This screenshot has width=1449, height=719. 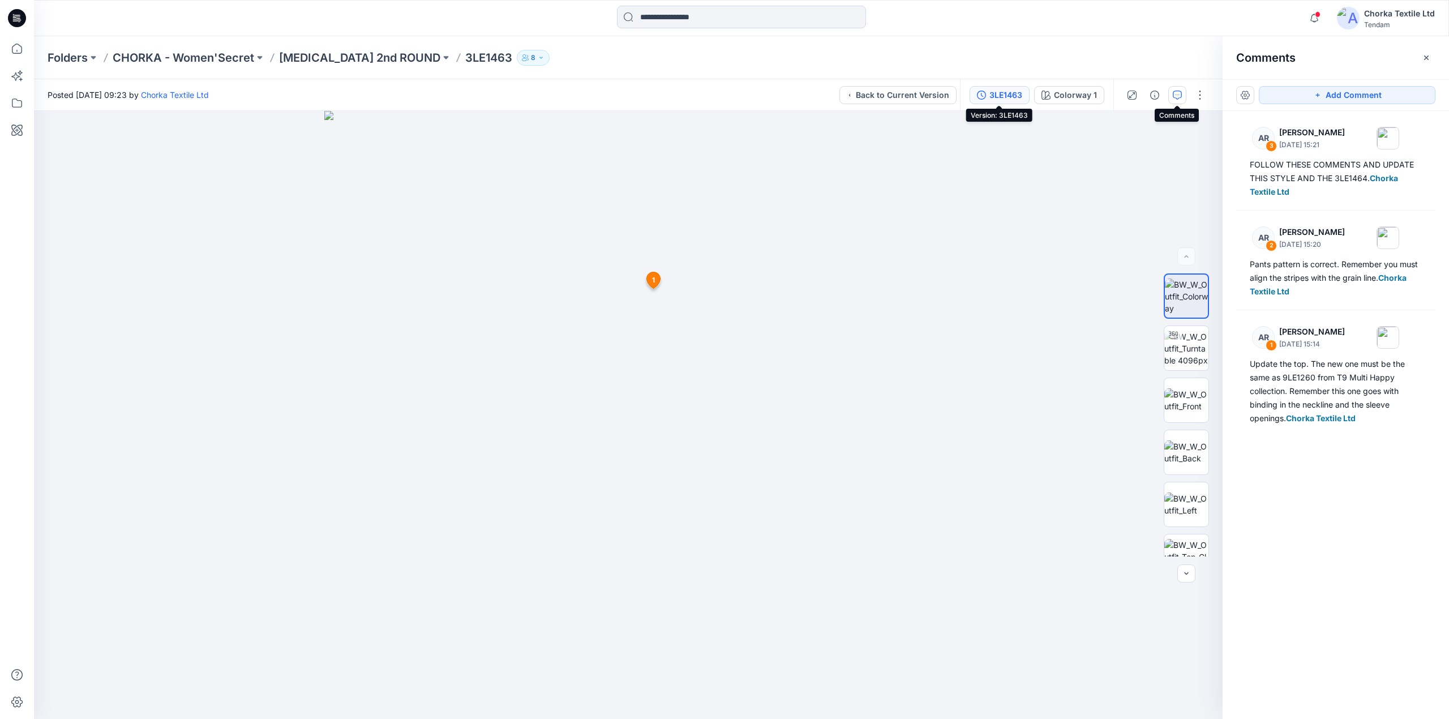 What do you see at coordinates (1336, 178) in the screenshot?
I see `div: FOLLOW THESE COMMENTS AND UPDATE THIS STYLE AND THE 3LE1464.` at bounding box center [1336, 178].